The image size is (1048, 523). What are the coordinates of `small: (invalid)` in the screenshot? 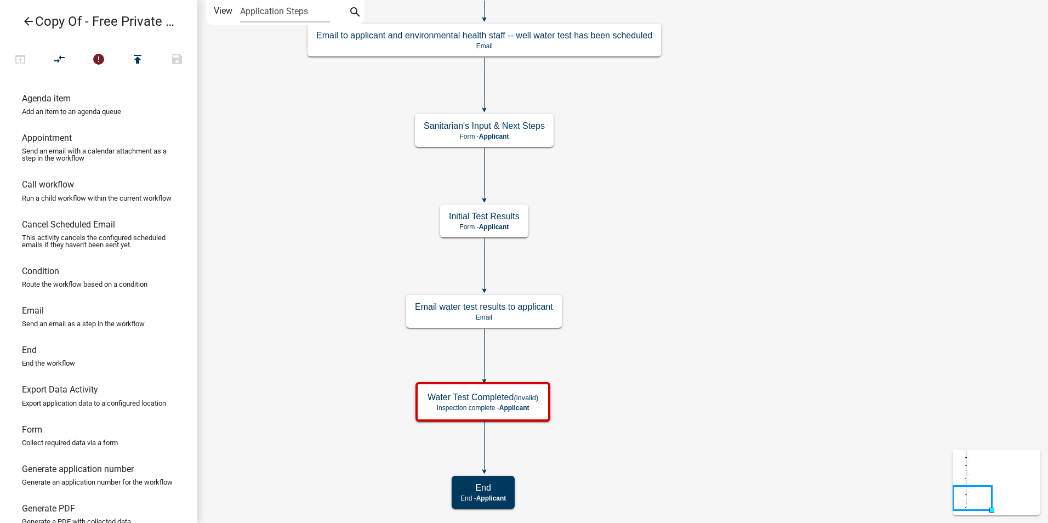 It's located at (526, 398).